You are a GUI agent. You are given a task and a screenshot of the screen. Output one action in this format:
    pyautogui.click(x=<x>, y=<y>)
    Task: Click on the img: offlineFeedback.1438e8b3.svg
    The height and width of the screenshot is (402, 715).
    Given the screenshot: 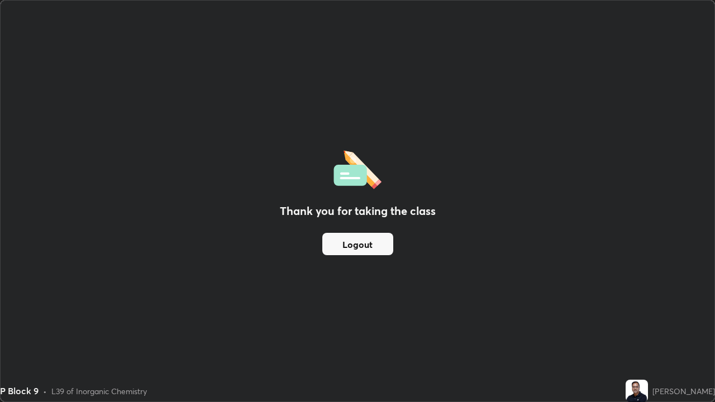 What is the action you would take?
    pyautogui.click(x=358, y=168)
    